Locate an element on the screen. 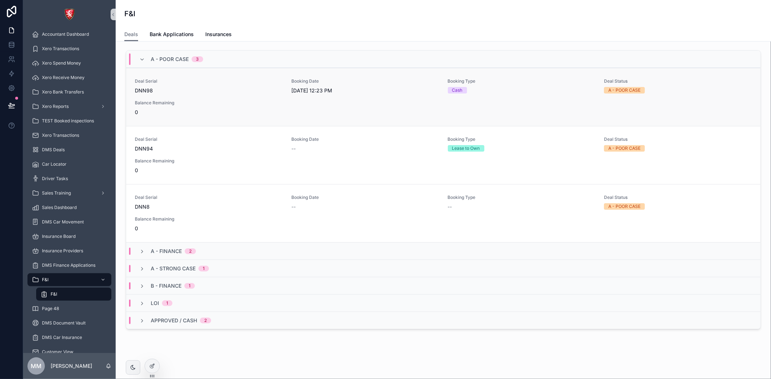  a: Deal SerialDNN8Booking Date--Booking Type--Deal StatusA - POOR CASEBalance Remaining0 is located at coordinates (443, 213).